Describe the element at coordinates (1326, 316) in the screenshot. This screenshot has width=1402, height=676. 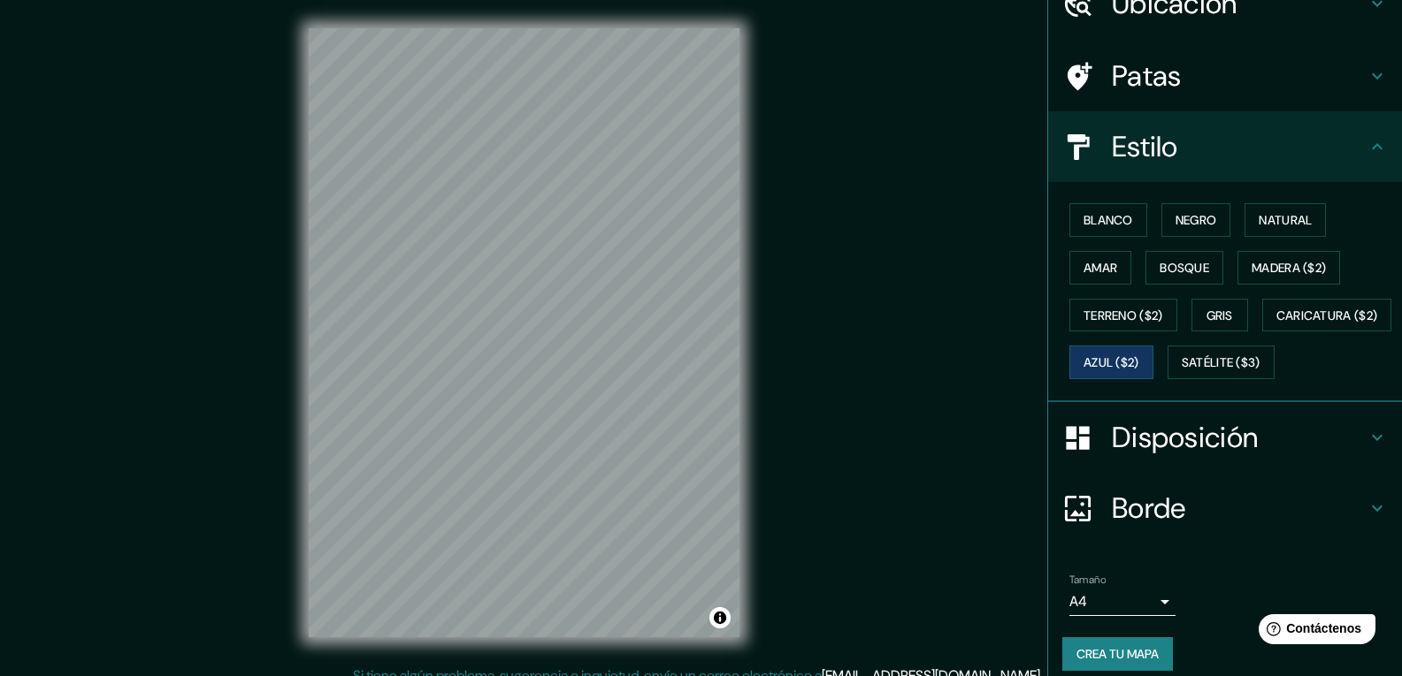
I see `button: Caricatura ($2)` at that location.